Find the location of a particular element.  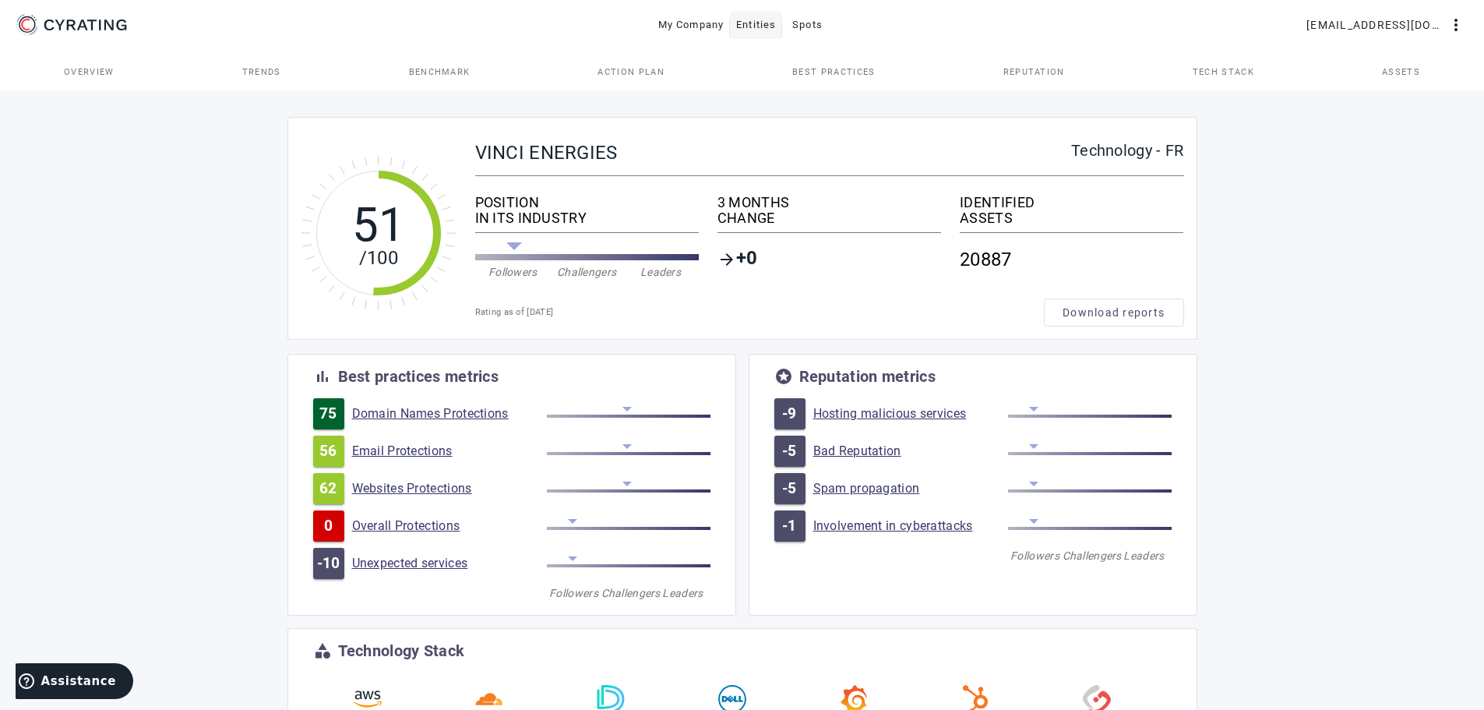

mat-icon: stars is located at coordinates (784, 376).